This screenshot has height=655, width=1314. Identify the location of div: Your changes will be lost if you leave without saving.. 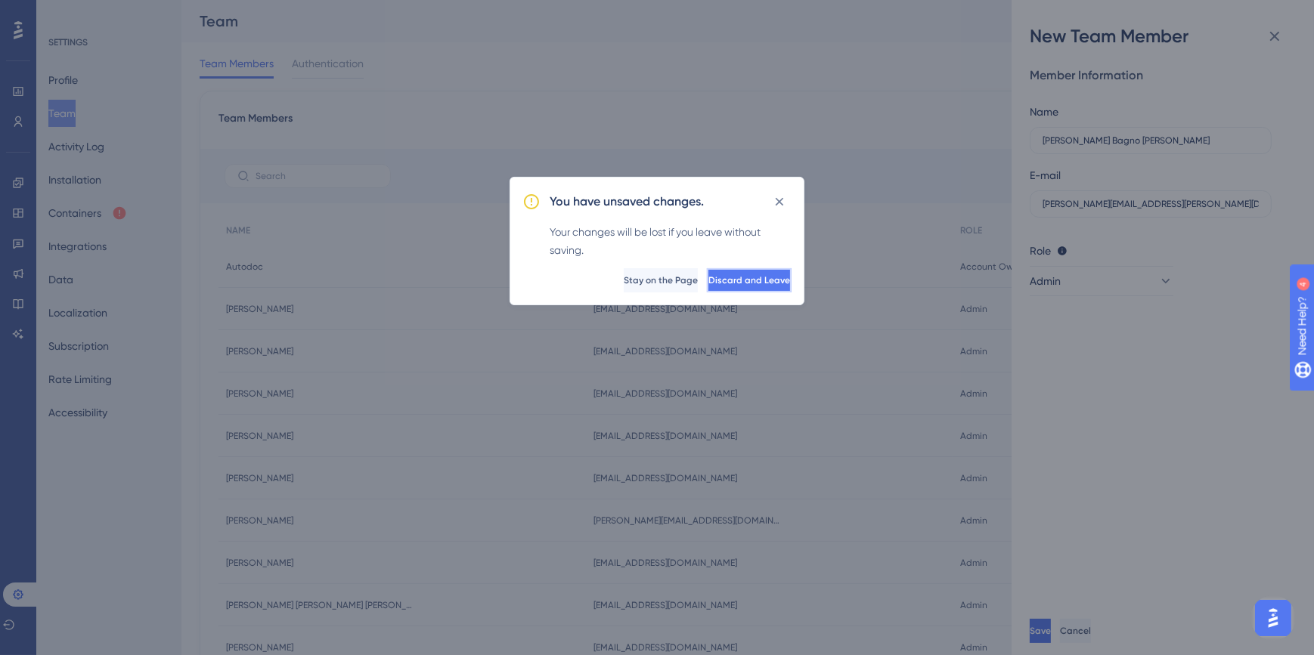
(671, 241).